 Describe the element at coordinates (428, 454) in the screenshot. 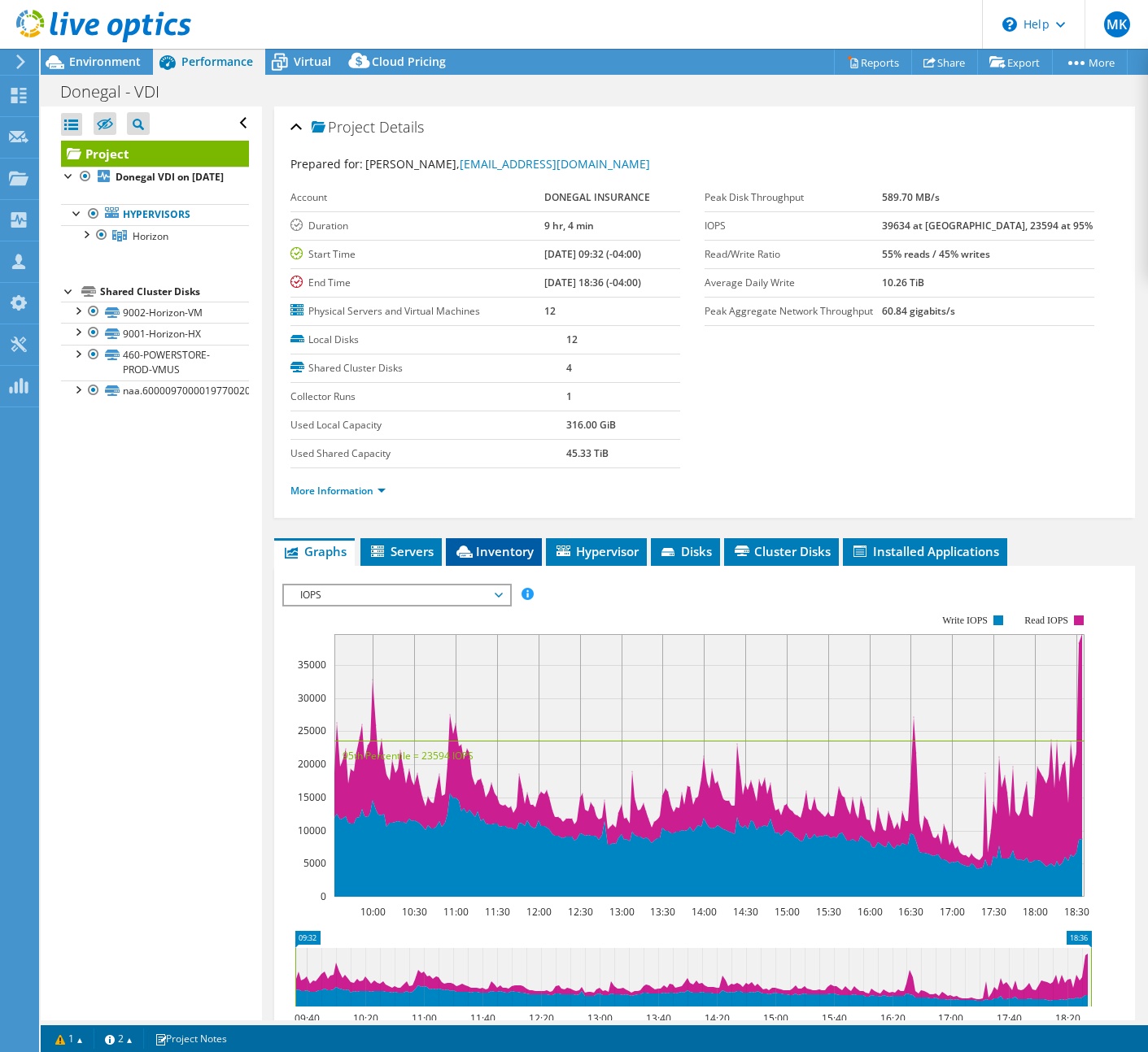

I see `label: Used Shared Capacity` at that location.